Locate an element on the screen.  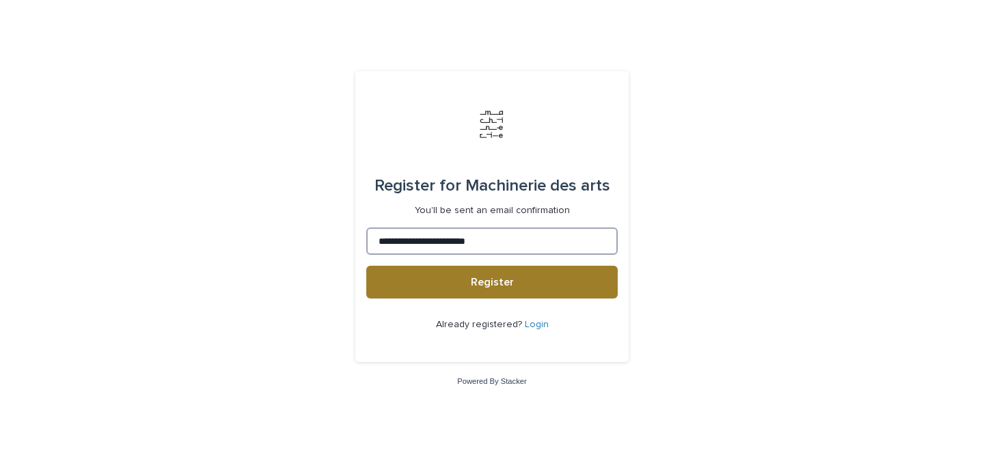
span: Register is located at coordinates (492, 282).